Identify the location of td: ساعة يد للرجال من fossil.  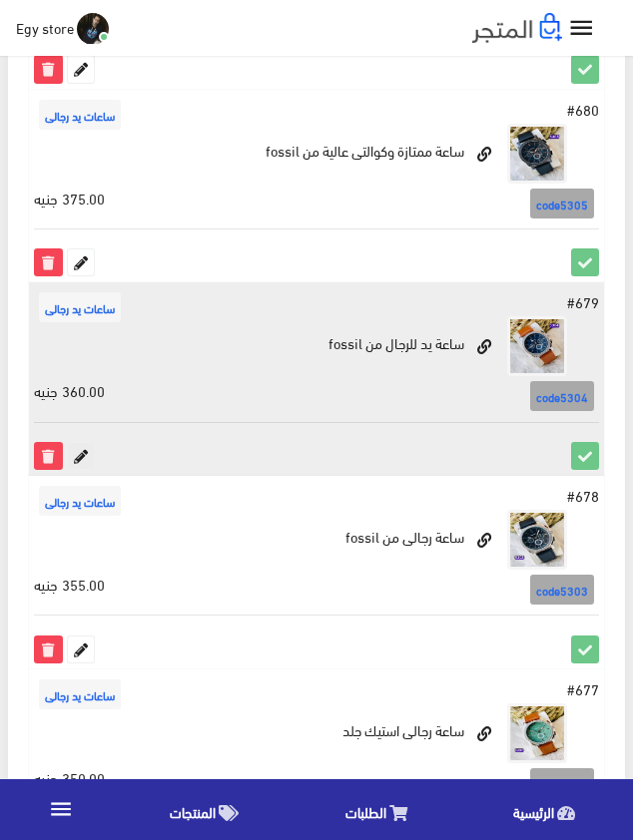
(316, 379).